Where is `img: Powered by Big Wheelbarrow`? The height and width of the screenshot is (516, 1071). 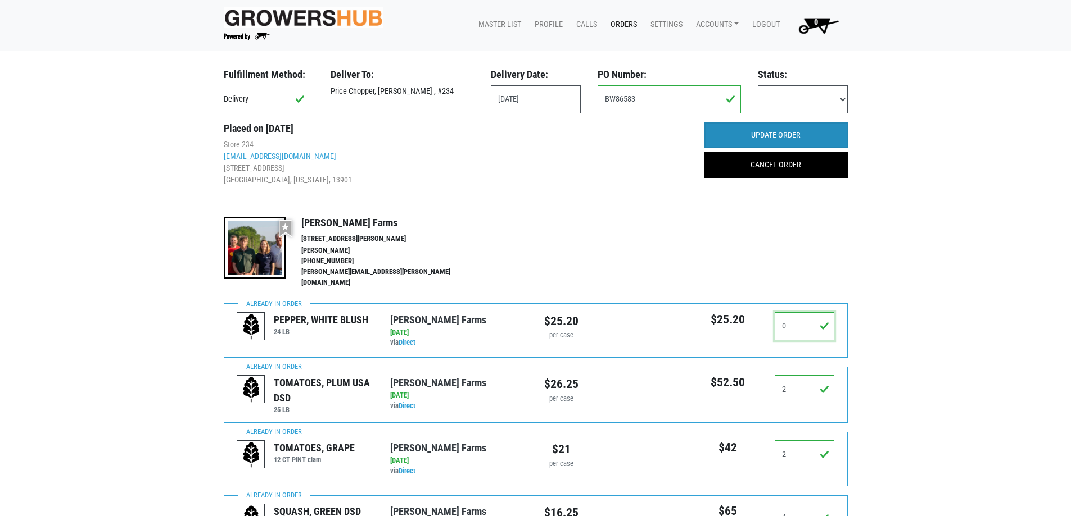 img: Powered by Big Wheelbarrow is located at coordinates (247, 37).